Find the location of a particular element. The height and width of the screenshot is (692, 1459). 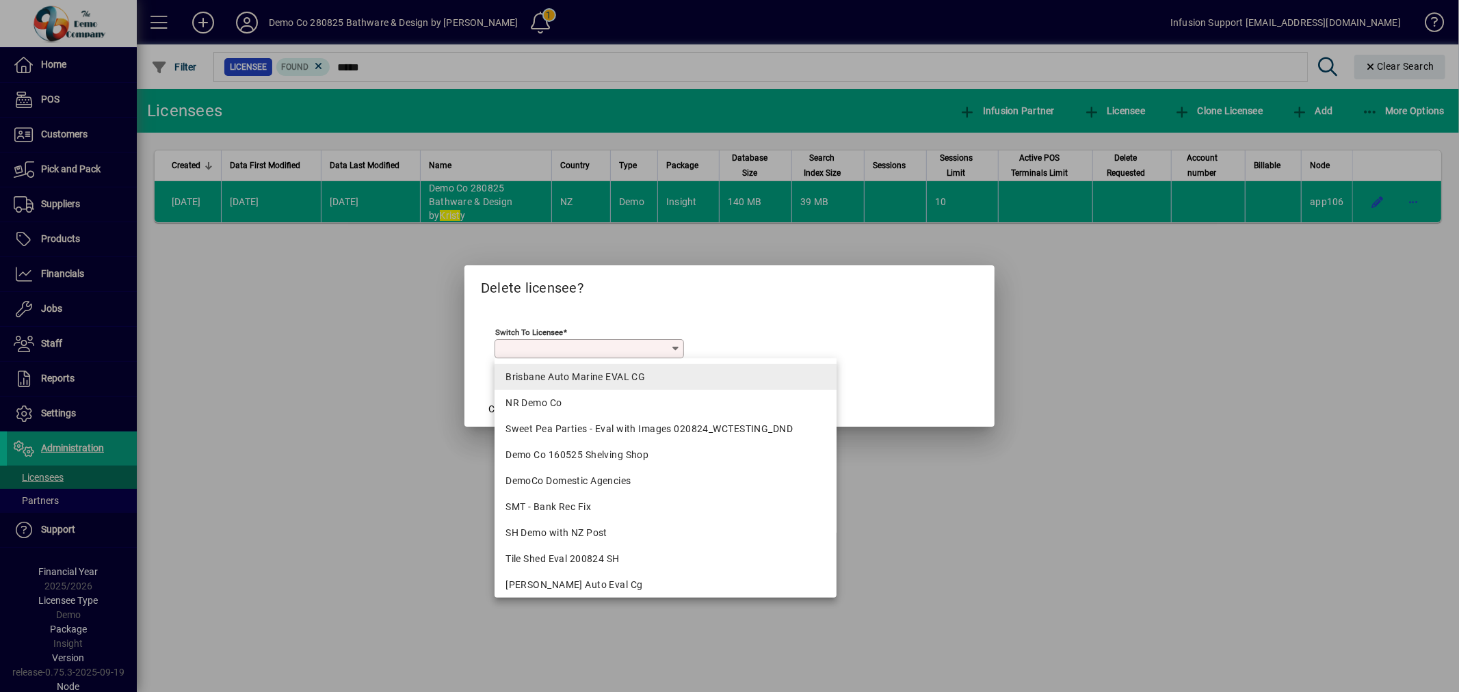

div: Sweet Pea Parties - Eval with Images 020824_WCTESTING_DND is located at coordinates (666, 429).